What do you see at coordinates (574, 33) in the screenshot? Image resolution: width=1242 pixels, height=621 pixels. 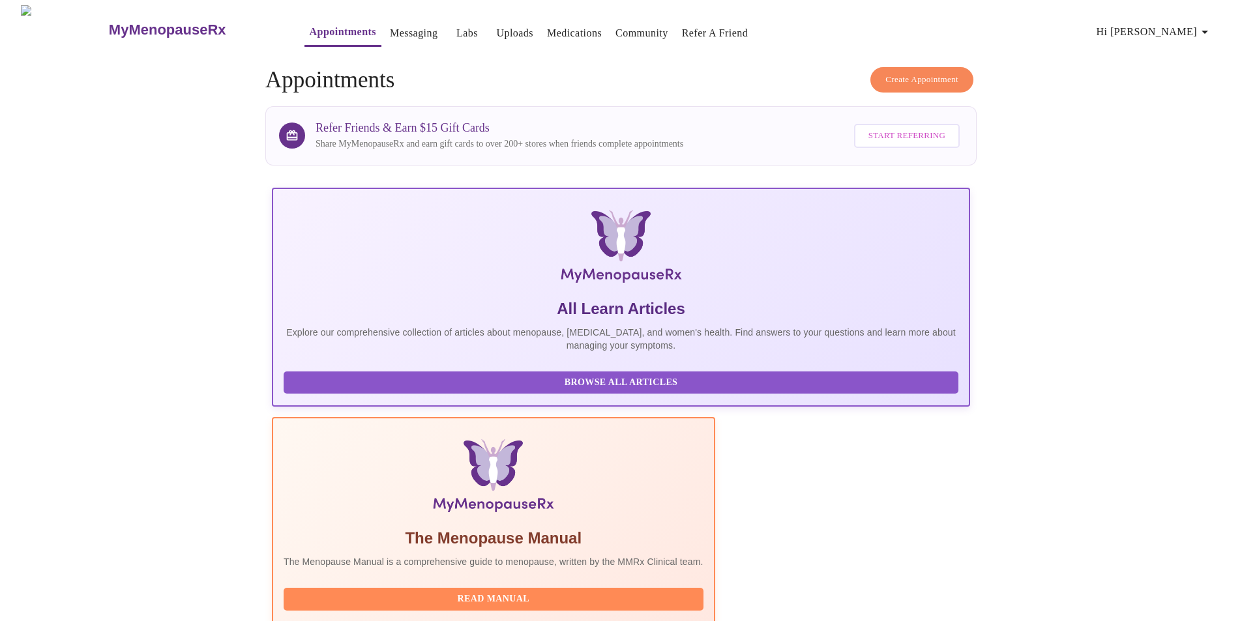 I see `button: Medications` at bounding box center [574, 33].